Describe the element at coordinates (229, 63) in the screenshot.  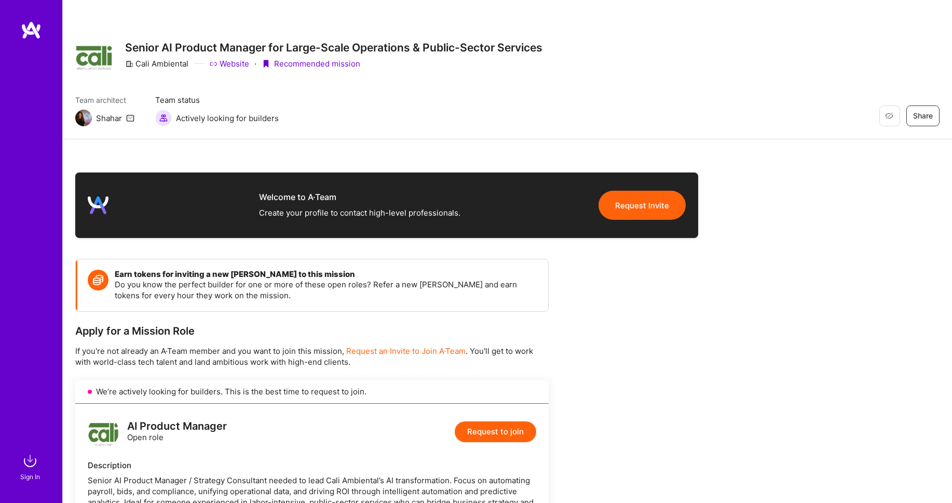
I see `a: Website` at that location.